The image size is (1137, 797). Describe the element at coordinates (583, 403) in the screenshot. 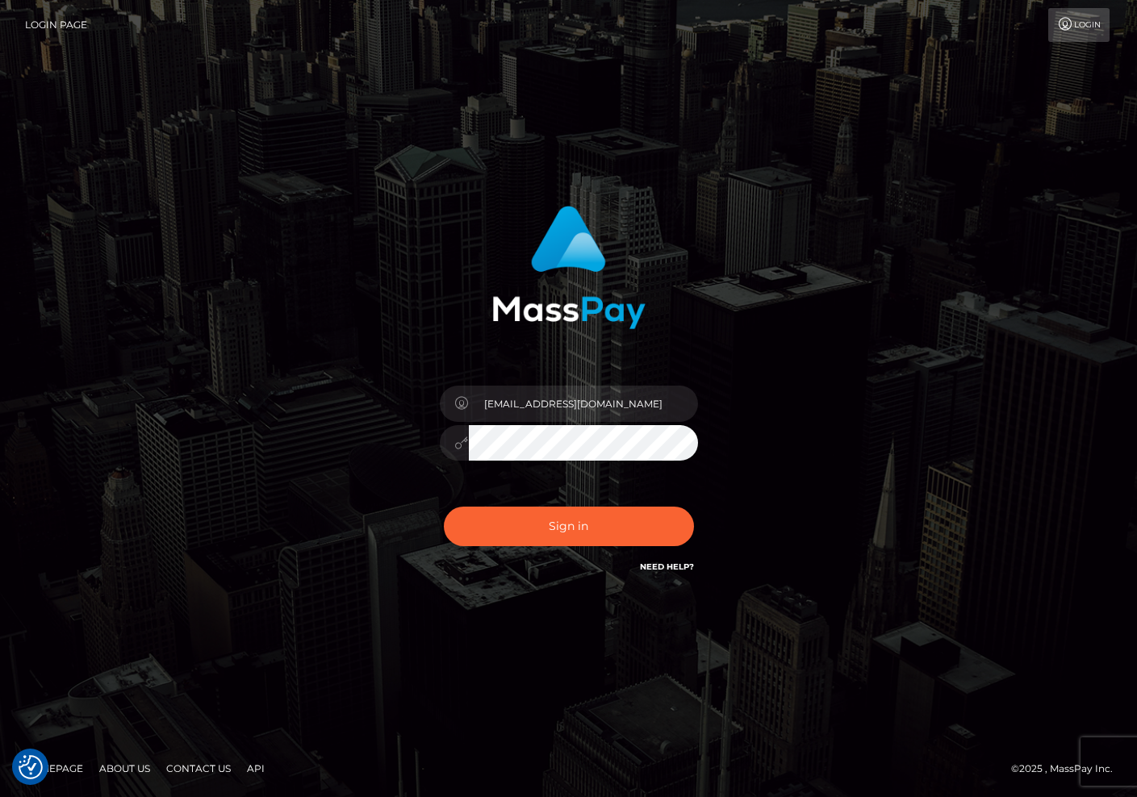

I see `input: Username...` at that location.